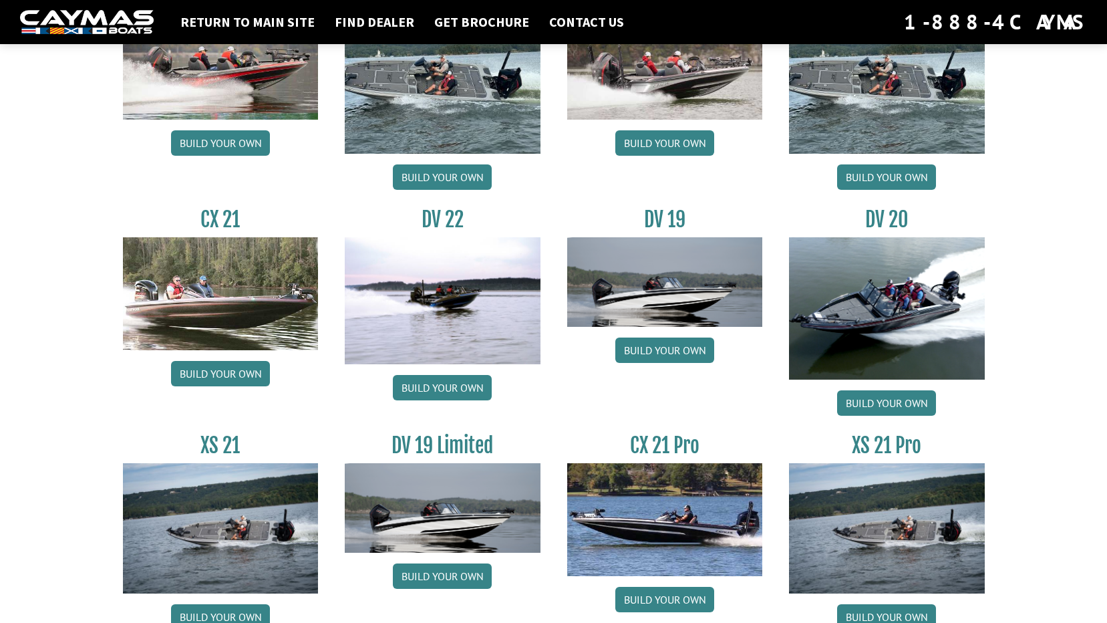  Describe the element at coordinates (220, 63) in the screenshot. I see `img: CX-20_thumbnail.jpg` at that location.